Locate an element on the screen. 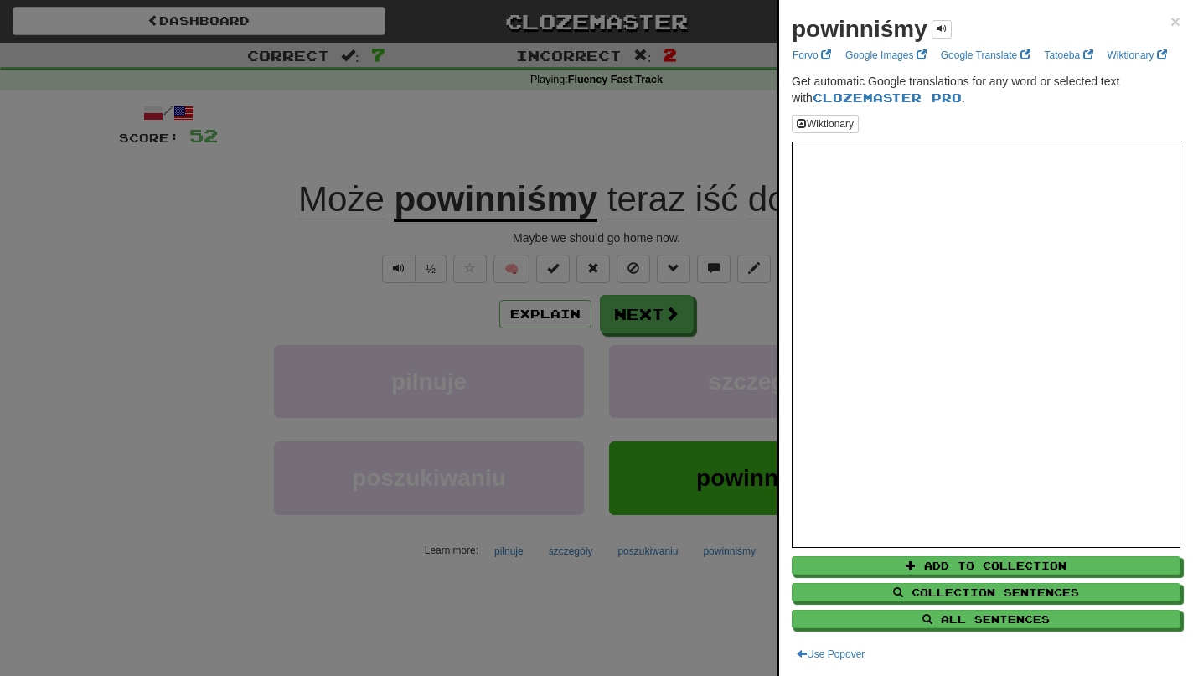  button: Collection Sentences is located at coordinates (986, 592).